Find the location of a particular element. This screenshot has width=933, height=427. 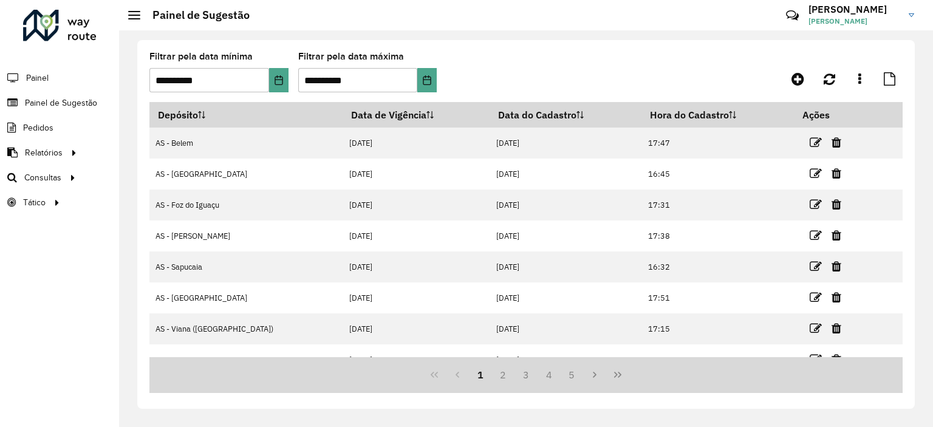

th: Hora do Cadastro is located at coordinates (717, 115).